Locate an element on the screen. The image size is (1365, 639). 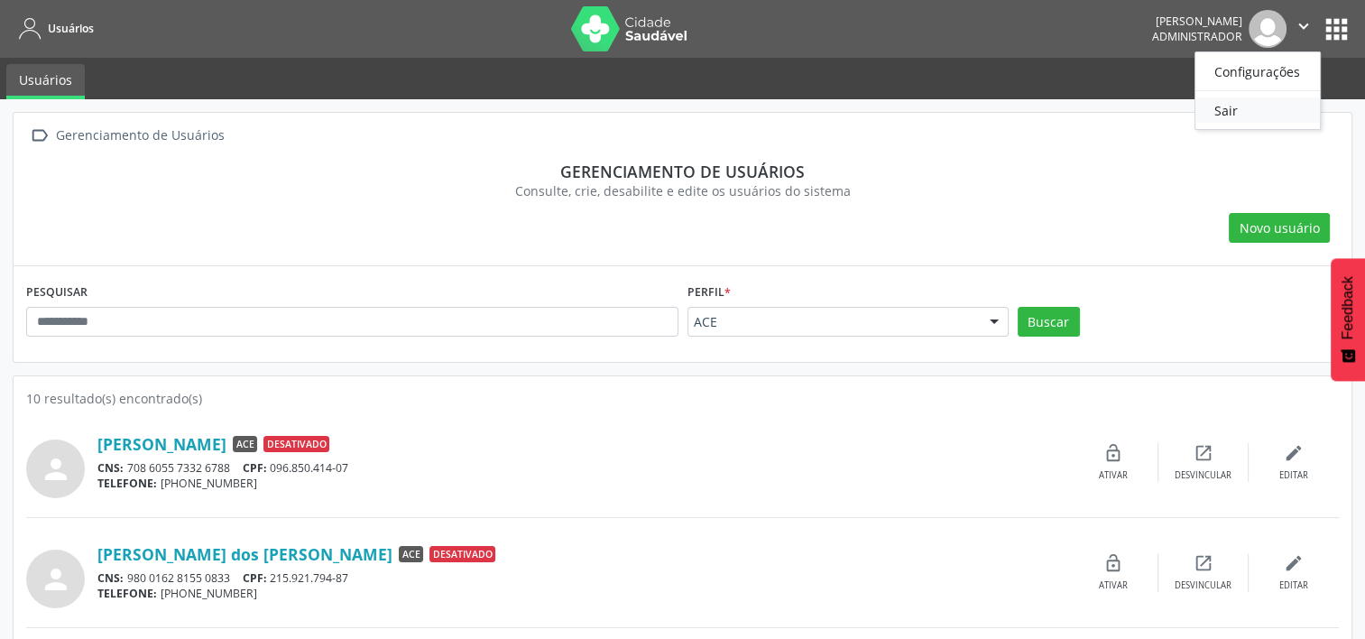
img: img is located at coordinates (1267, 29).